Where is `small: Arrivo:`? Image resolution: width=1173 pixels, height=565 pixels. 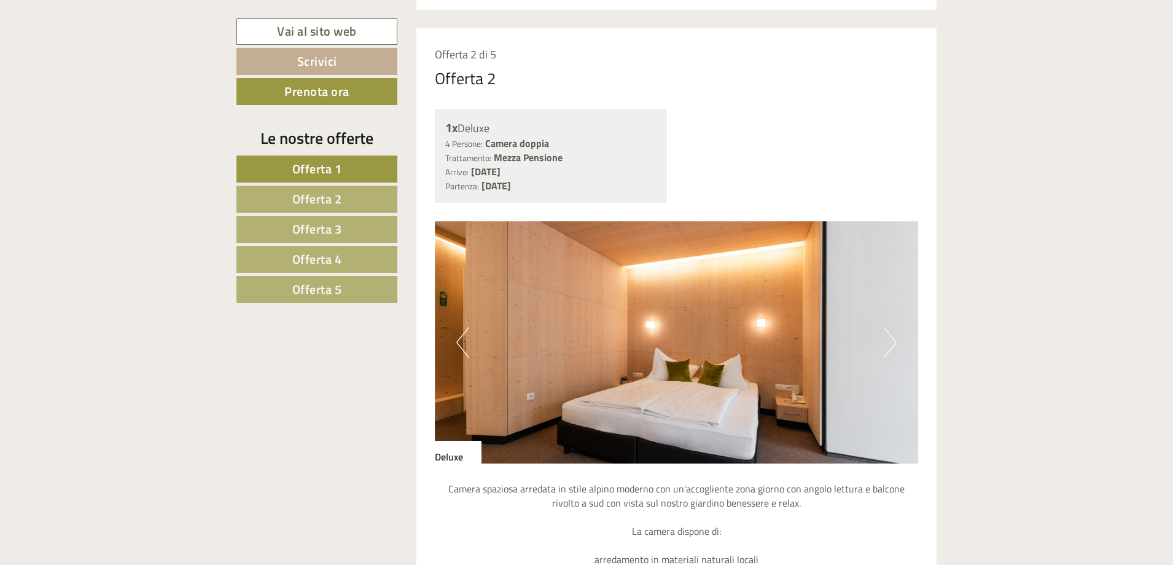
small: Arrivo: is located at coordinates (457, 172).